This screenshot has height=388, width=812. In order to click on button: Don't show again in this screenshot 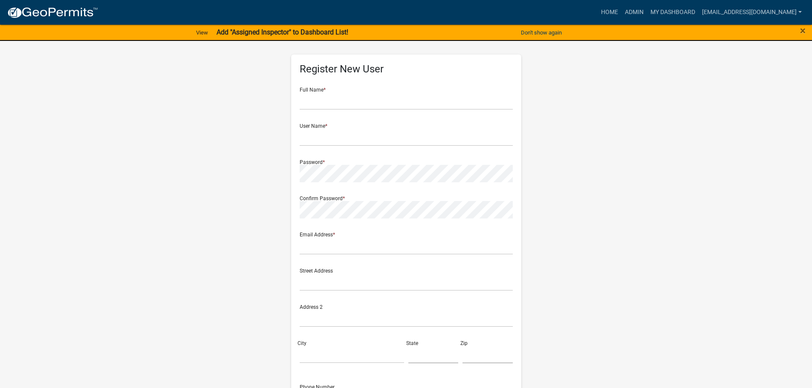, I will do `click(542, 32)`.